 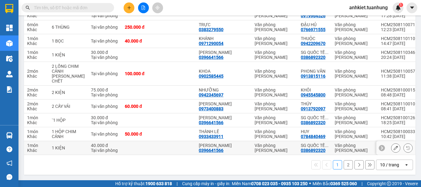 What do you see at coordinates (398, 132) in the screenshot?
I see `div: HCM2508100033` at bounding box center [398, 132].